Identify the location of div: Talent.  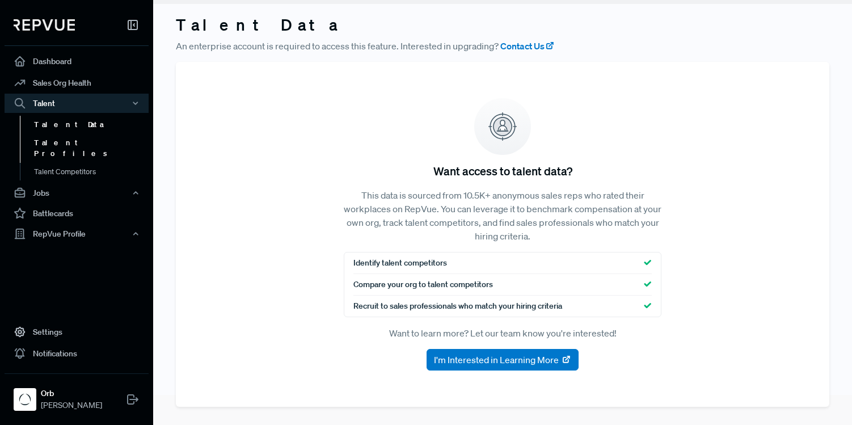
(77, 103).